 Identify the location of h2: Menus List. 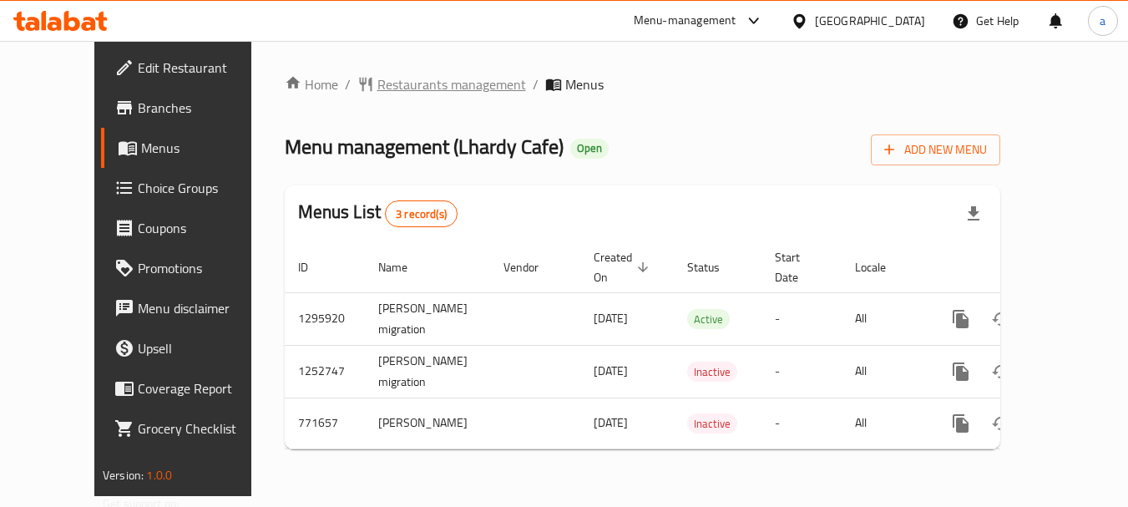
(377, 213).